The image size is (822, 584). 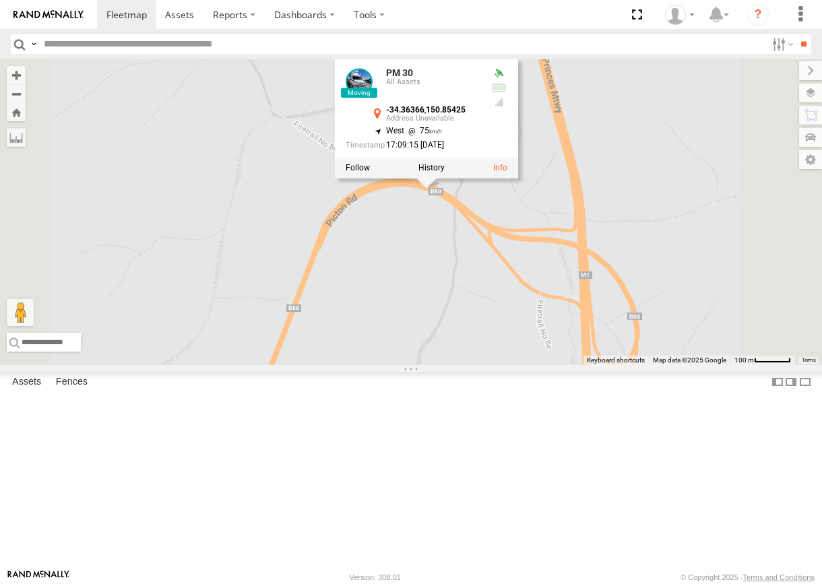 What do you see at coordinates (809, 361) in the screenshot?
I see `a: Terms (opens in new tab)` at bounding box center [809, 361].